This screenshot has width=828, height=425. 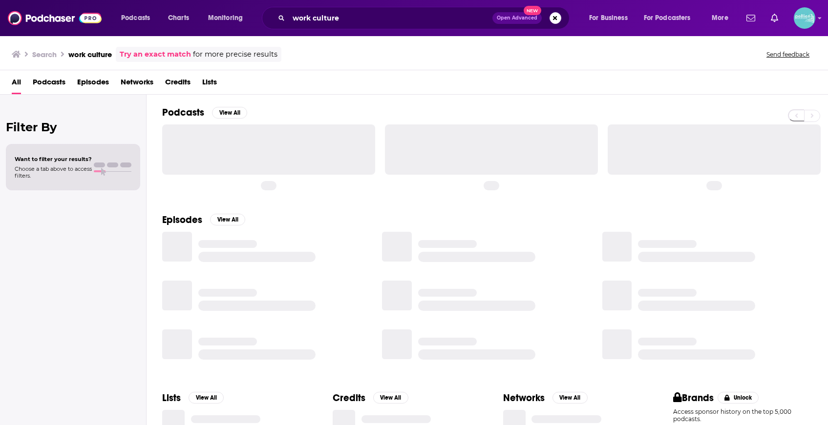 What do you see at coordinates (155, 54) in the screenshot?
I see `a: Try an exact match` at bounding box center [155, 54].